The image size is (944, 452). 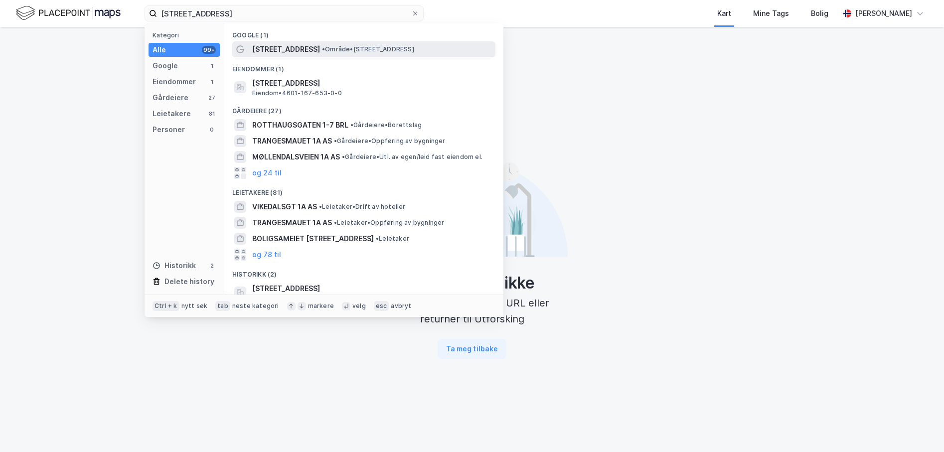 I want to click on div: 81, so click(x=212, y=114).